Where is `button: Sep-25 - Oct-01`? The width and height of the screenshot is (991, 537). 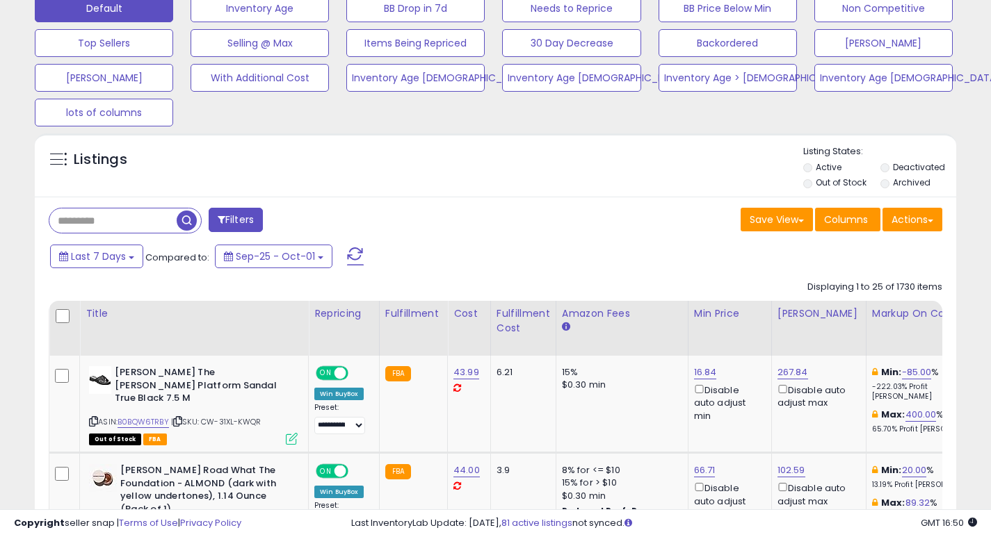
button: Sep-25 - Oct-01 is located at coordinates (273, 257).